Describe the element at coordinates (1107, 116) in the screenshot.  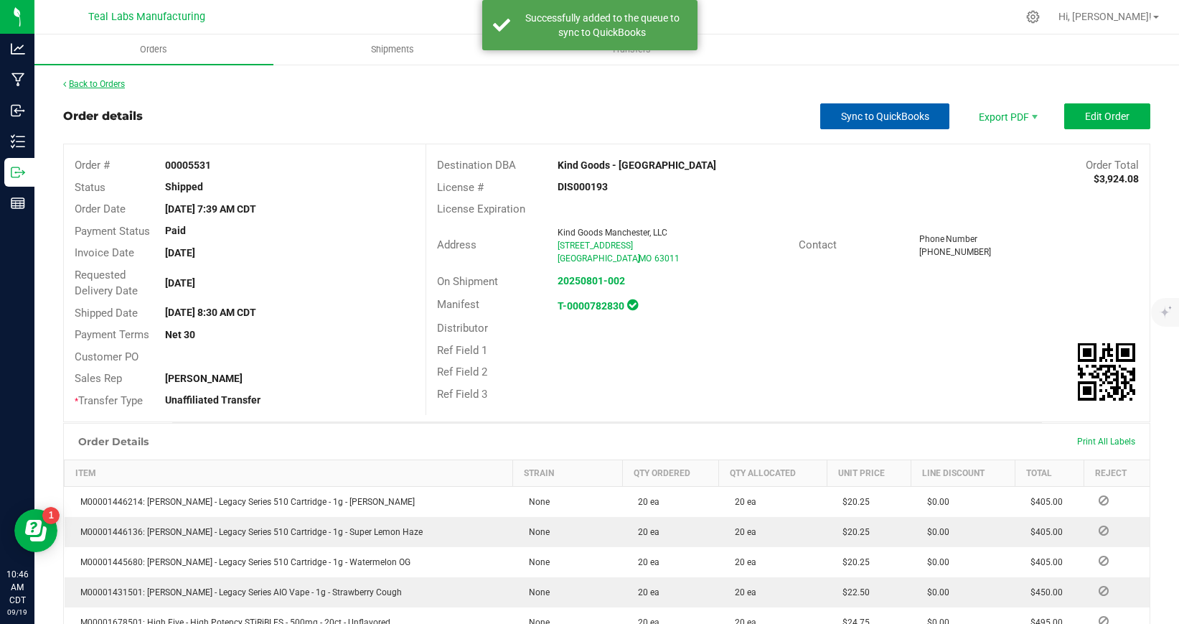
I see `button: Edit Order` at that location.